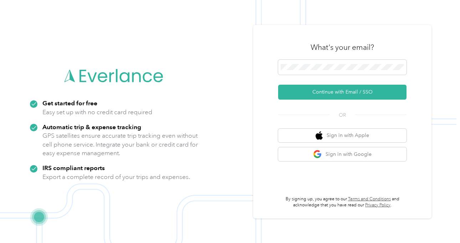 Image resolution: width=460 pixels, height=243 pixels. I want to click on a: Privacy Policy, so click(377, 205).